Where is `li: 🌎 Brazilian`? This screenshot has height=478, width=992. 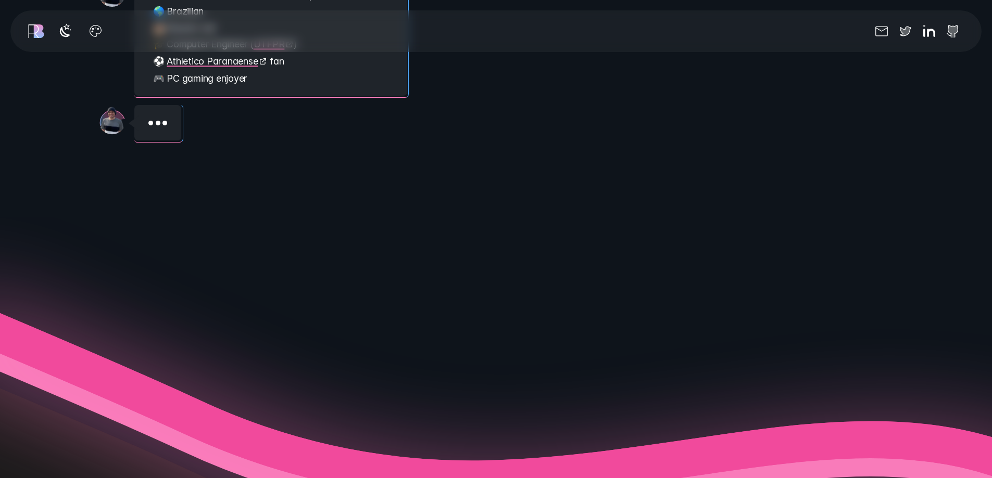
li: 🌎 Brazilian is located at coordinates (271, 11).